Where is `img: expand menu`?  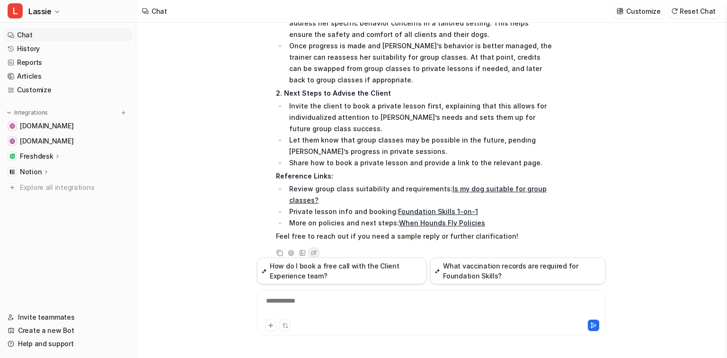
img: expand menu is located at coordinates (9, 113).